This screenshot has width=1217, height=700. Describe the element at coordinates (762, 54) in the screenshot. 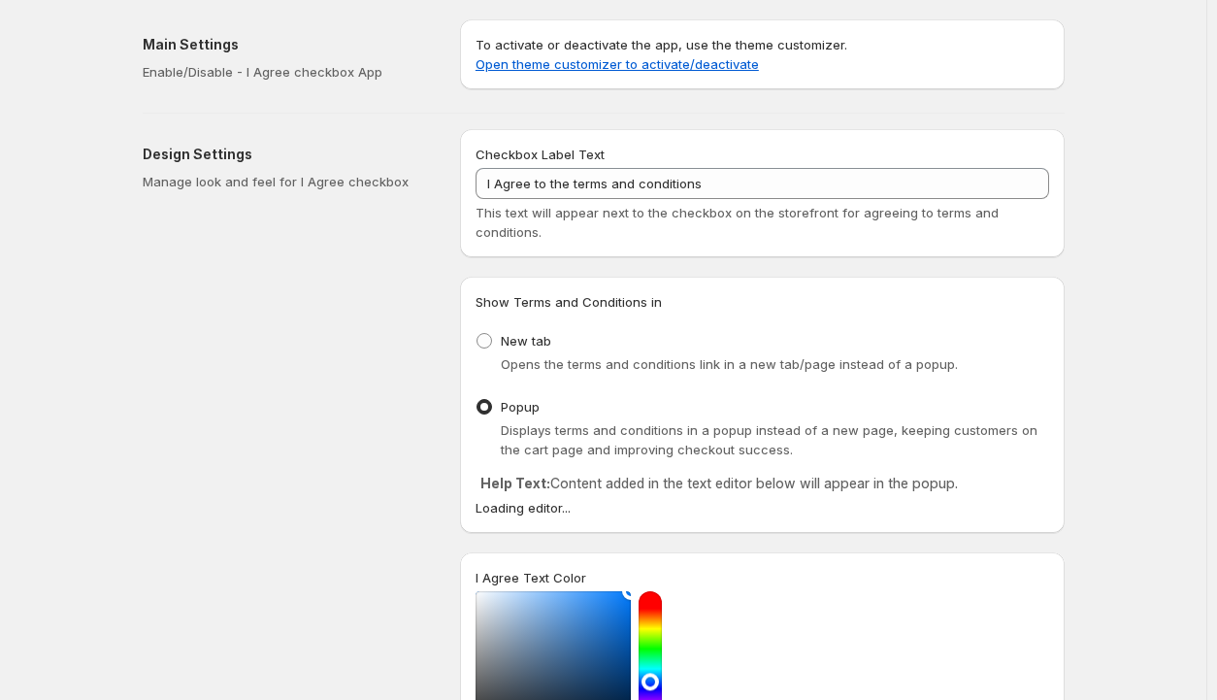

I see `p: To activate or deactivate the app, use the theme customizer.` at that location.